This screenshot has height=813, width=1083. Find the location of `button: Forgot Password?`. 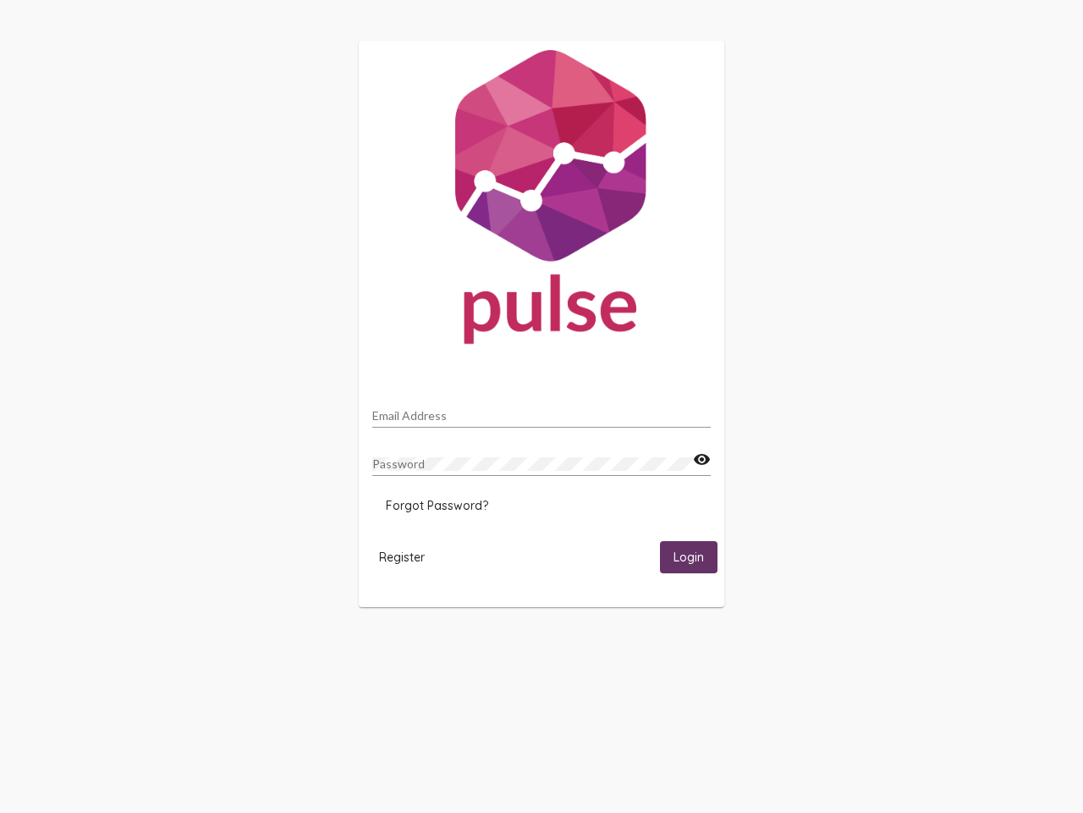

button: Forgot Password? is located at coordinates (437, 505).